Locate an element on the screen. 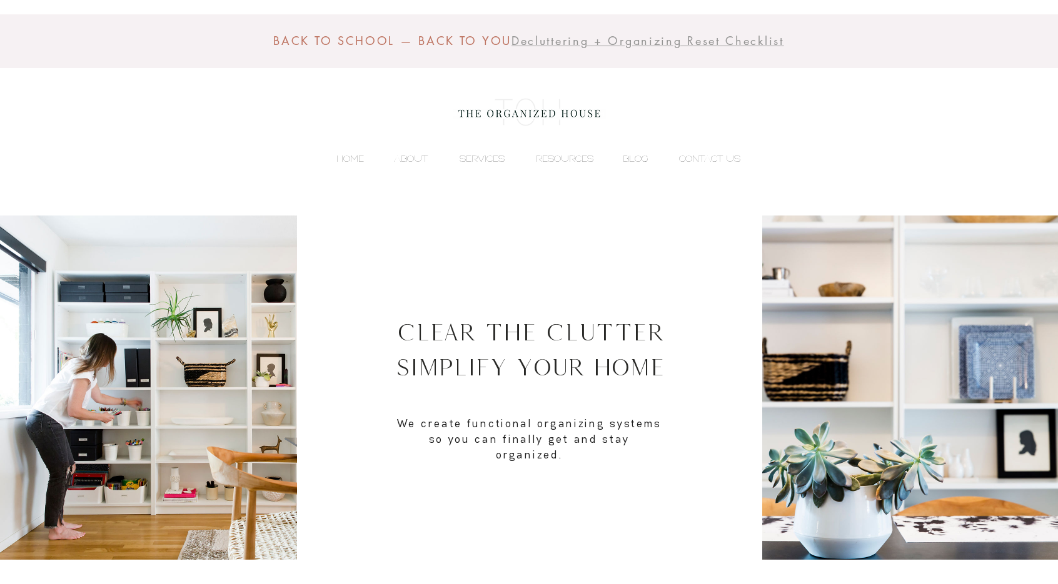  span: Decluttering + Organizing Reset Checklist is located at coordinates (648, 41).